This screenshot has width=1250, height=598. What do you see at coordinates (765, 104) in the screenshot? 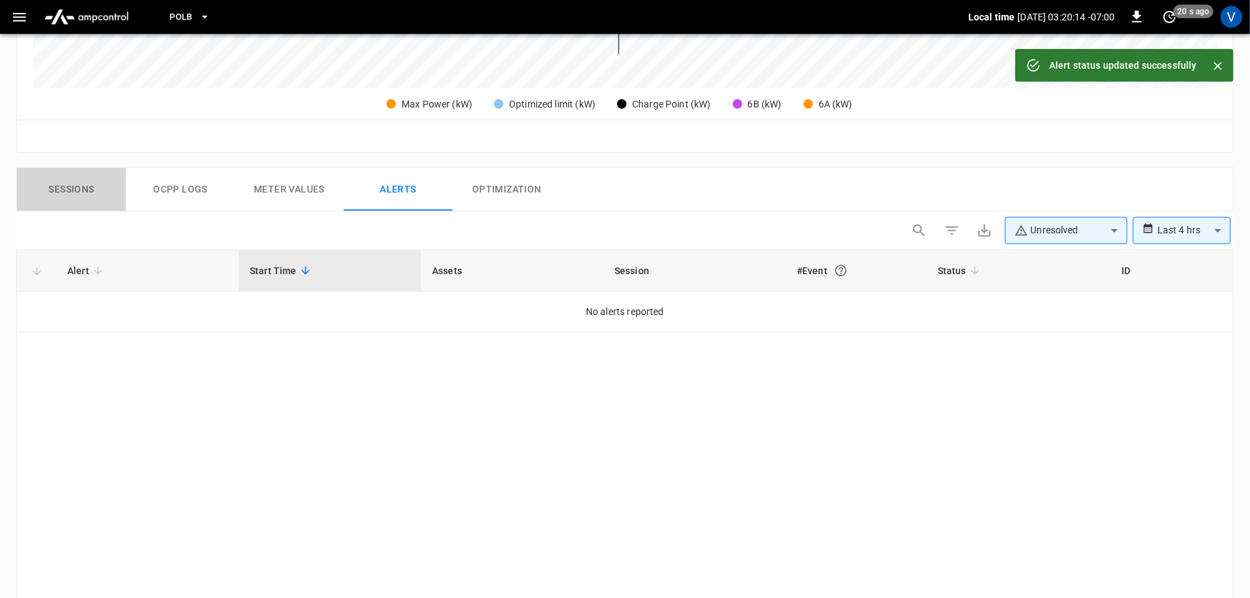
I see `div: 6B (kW)` at bounding box center [765, 104].